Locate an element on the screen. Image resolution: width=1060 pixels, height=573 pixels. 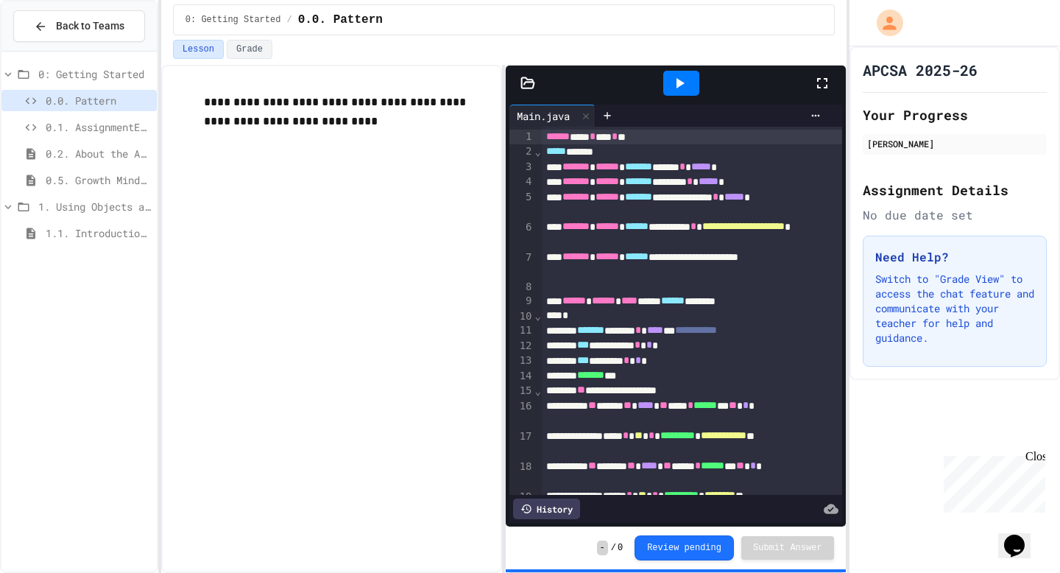
div: 8 is located at coordinates (521, 287).